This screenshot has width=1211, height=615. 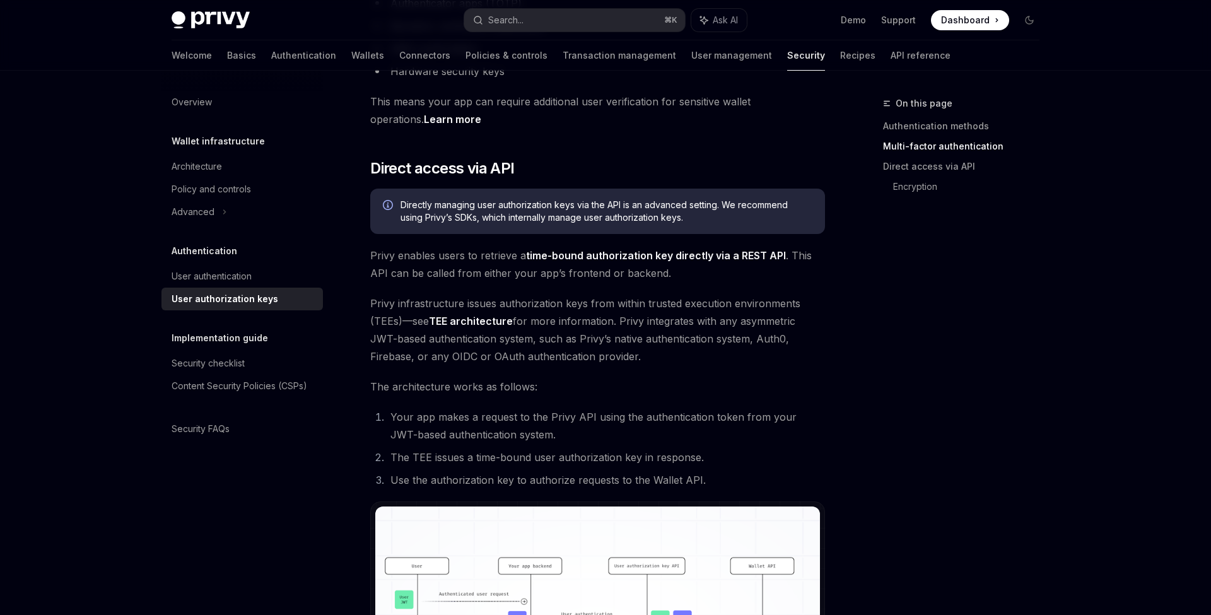 What do you see at coordinates (242, 189) in the screenshot?
I see `a: Policy and controls` at bounding box center [242, 189].